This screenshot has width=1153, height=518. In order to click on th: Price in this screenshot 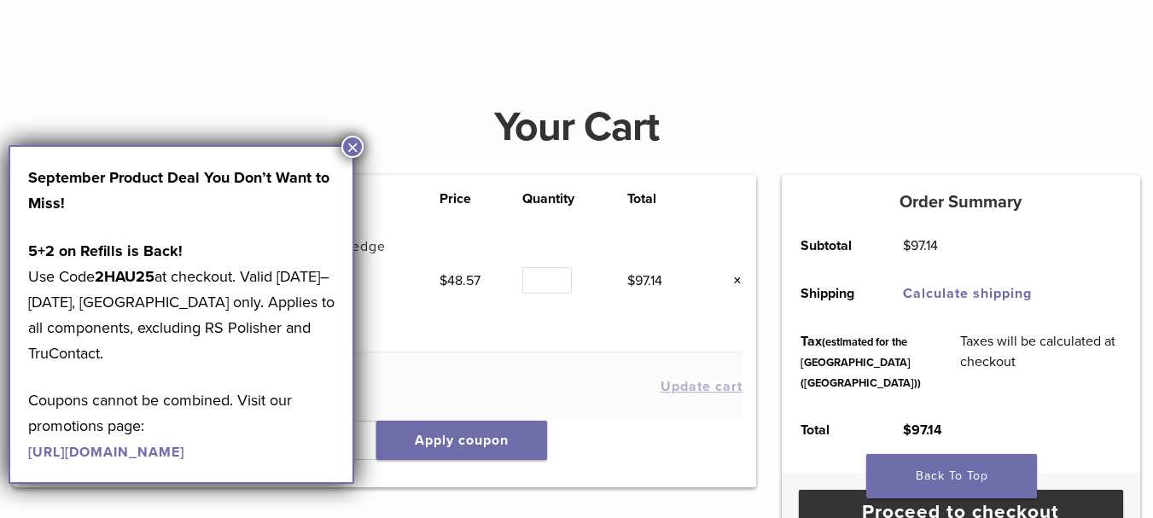, I will do `click(480, 199)`.